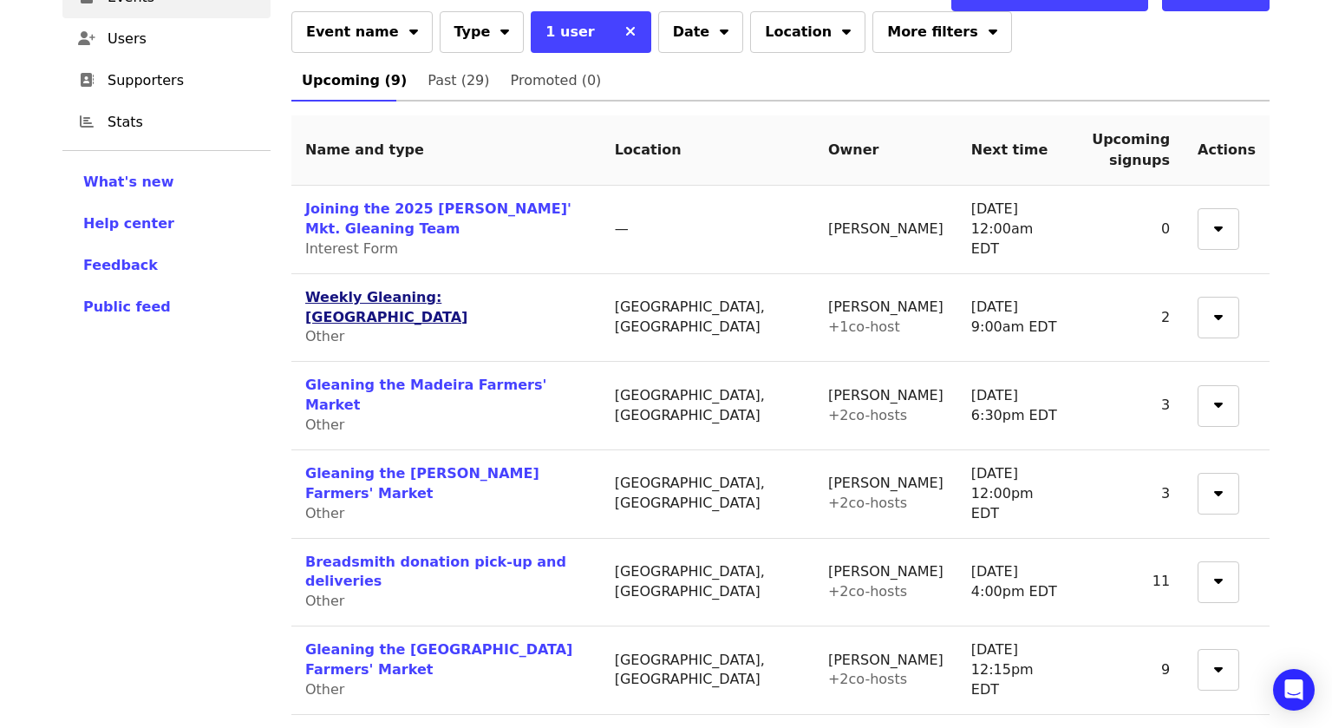 The image size is (1332, 728). What do you see at coordinates (351, 248) in the screenshot?
I see `span: Interest Form` at bounding box center [351, 248].